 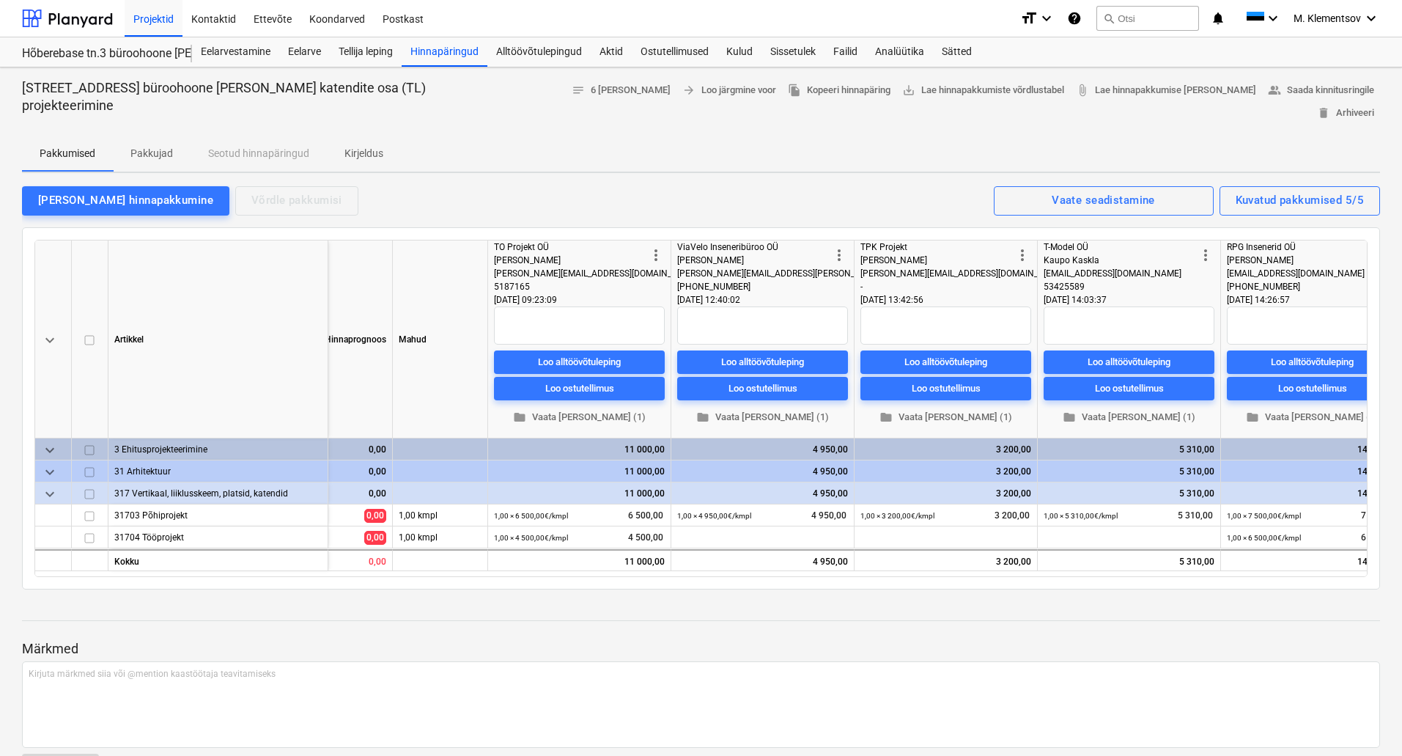 What do you see at coordinates (674, 52) in the screenshot?
I see `div: Ostutellimused` at bounding box center [674, 52].